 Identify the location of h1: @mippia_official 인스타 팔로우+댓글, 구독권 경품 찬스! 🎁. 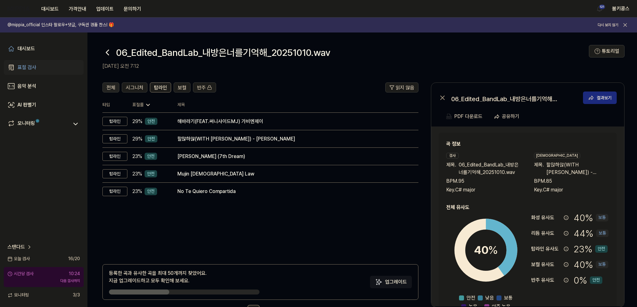
(61, 25).